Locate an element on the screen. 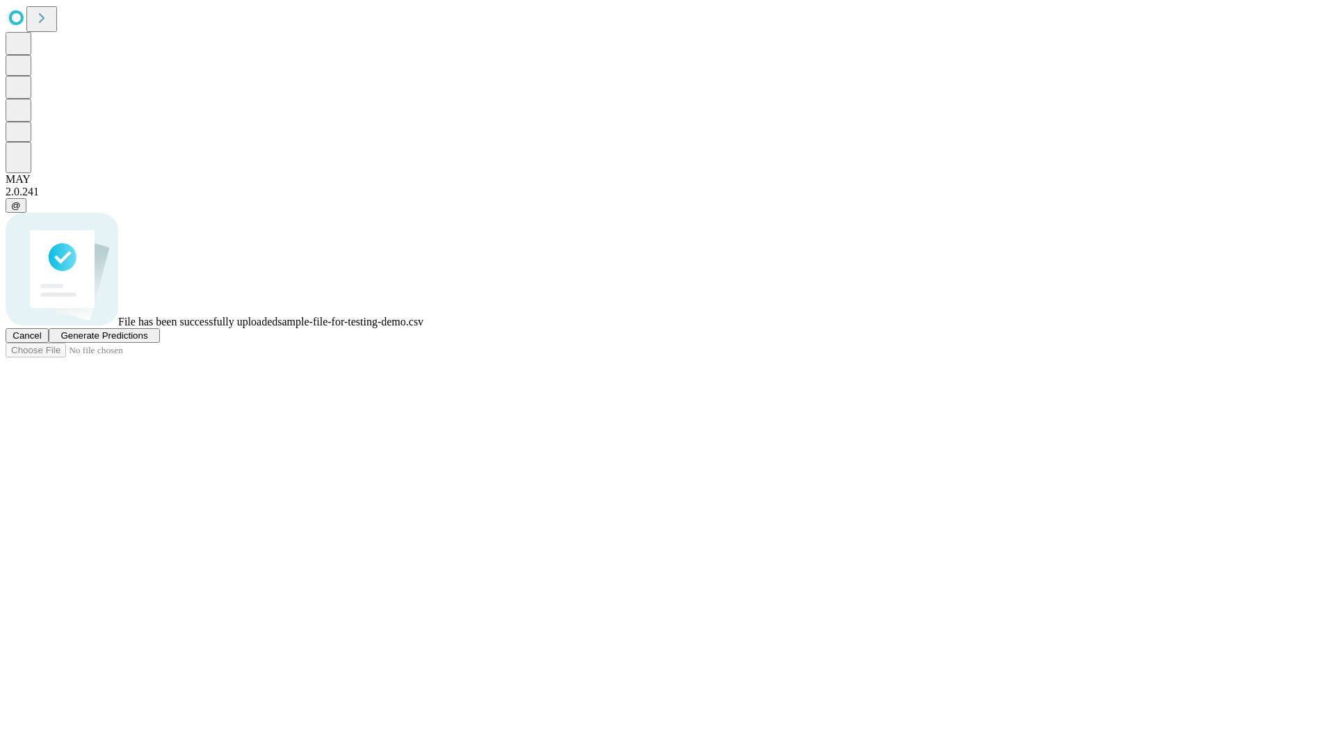  span: Generate Predictions is located at coordinates (104, 335).